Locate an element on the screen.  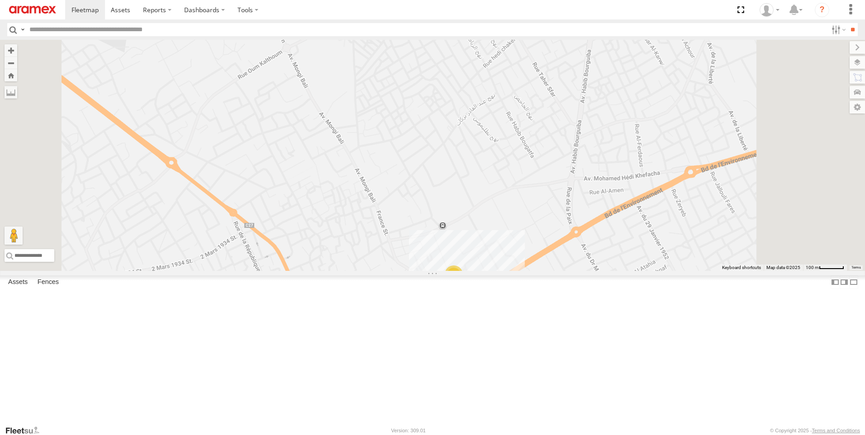
button: Map Scale: 100 m per 52 pixels is located at coordinates (825, 268).